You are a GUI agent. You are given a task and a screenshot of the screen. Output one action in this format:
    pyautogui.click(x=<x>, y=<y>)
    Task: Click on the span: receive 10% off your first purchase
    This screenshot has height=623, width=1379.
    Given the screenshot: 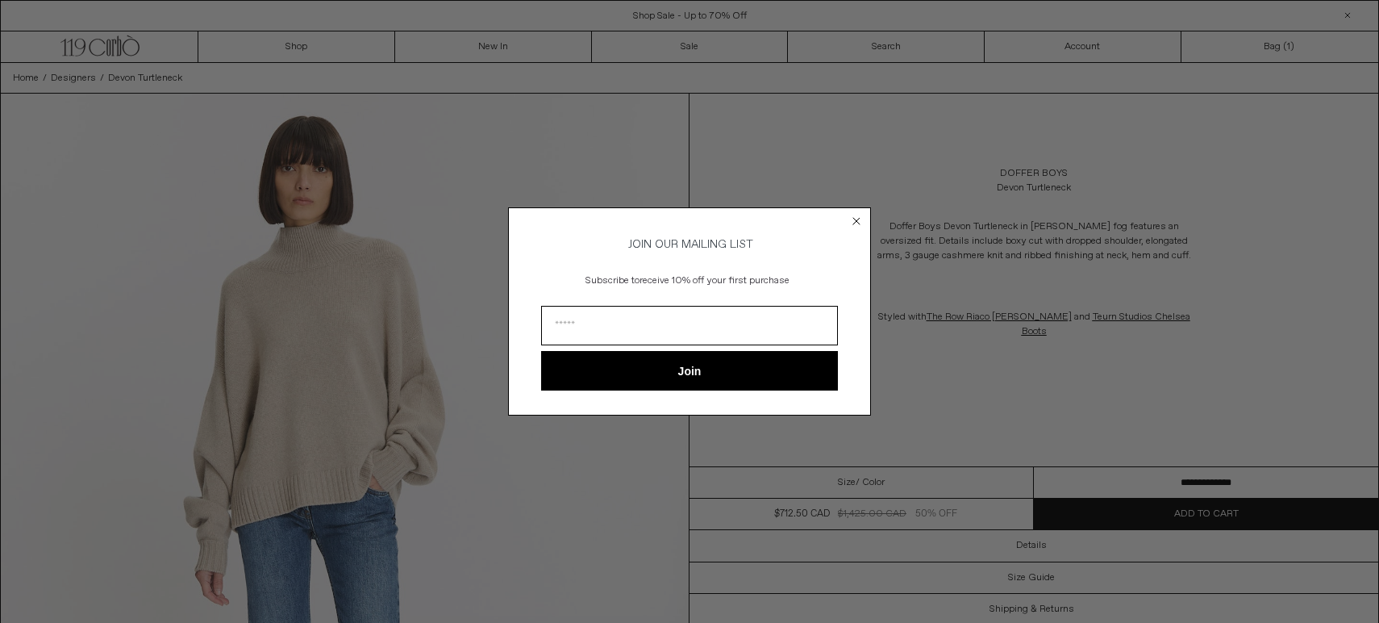 What is the action you would take?
    pyautogui.click(x=714, y=281)
    